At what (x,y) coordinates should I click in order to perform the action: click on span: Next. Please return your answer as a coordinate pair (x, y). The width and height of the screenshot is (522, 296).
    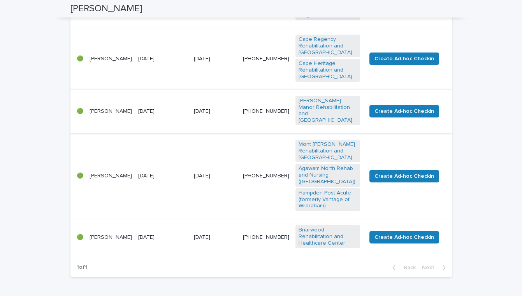
    Looking at the image, I should click on (431, 268).